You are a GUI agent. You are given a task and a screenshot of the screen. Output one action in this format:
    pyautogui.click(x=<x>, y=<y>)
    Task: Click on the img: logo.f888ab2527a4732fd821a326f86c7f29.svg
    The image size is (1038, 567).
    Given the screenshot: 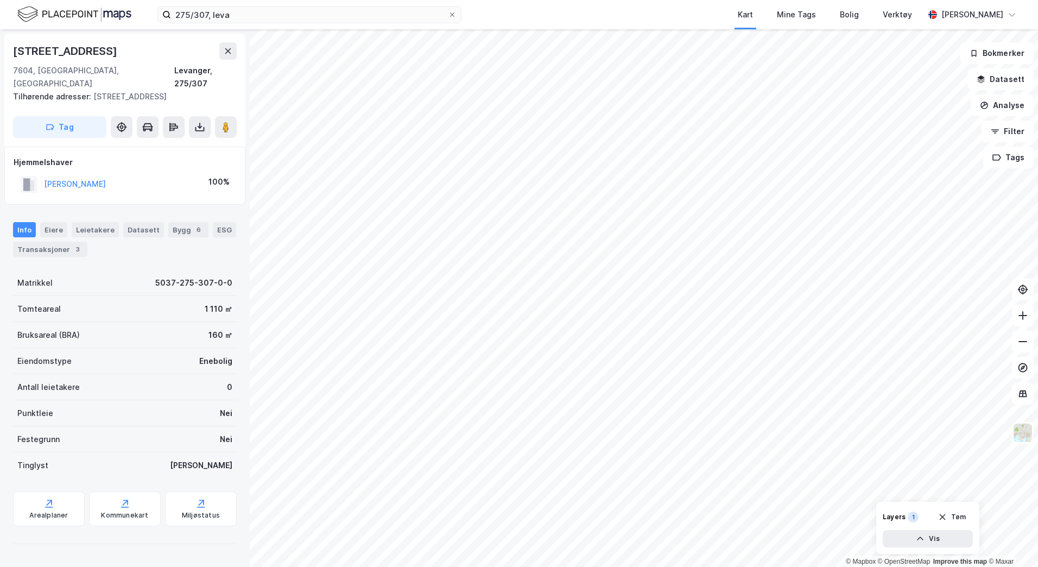 What is the action you would take?
    pyautogui.click(x=74, y=14)
    